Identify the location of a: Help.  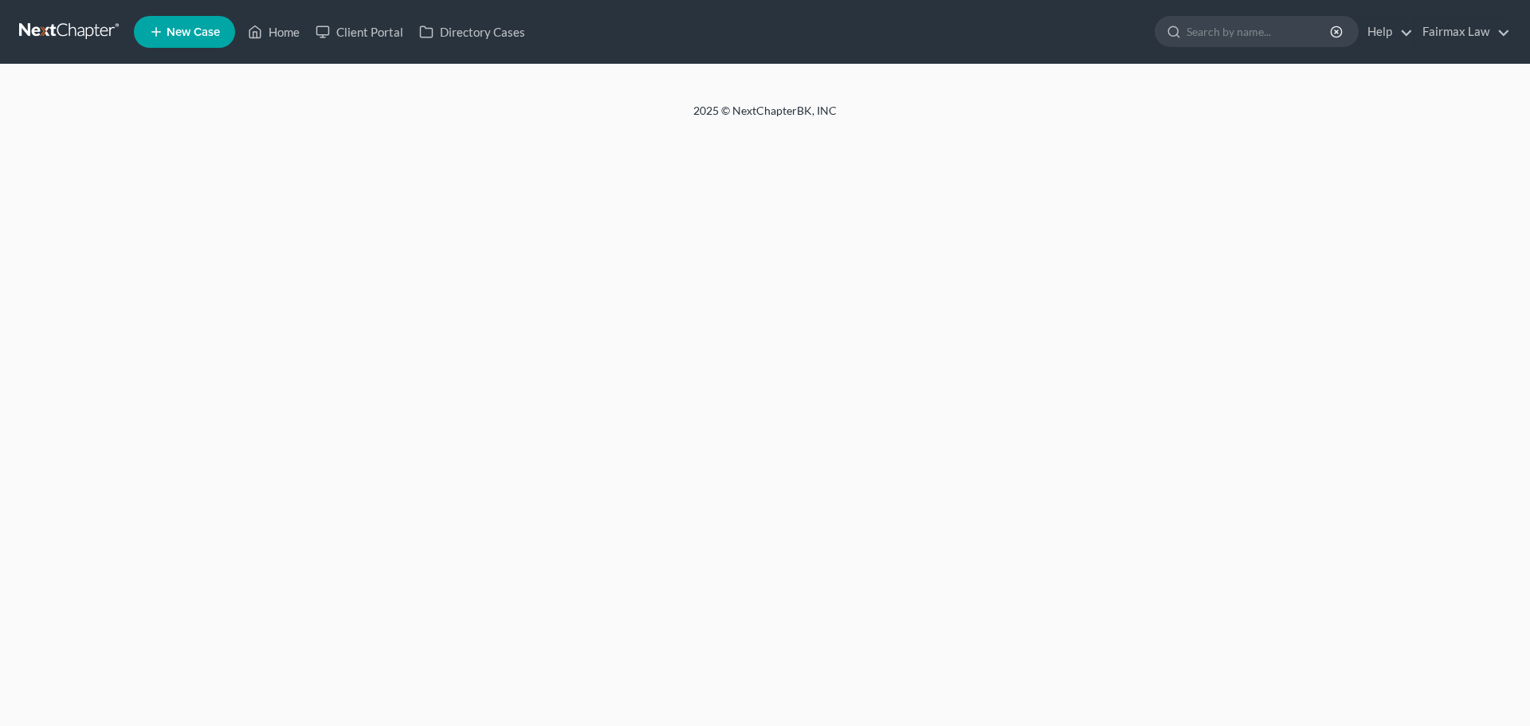
(1386, 32).